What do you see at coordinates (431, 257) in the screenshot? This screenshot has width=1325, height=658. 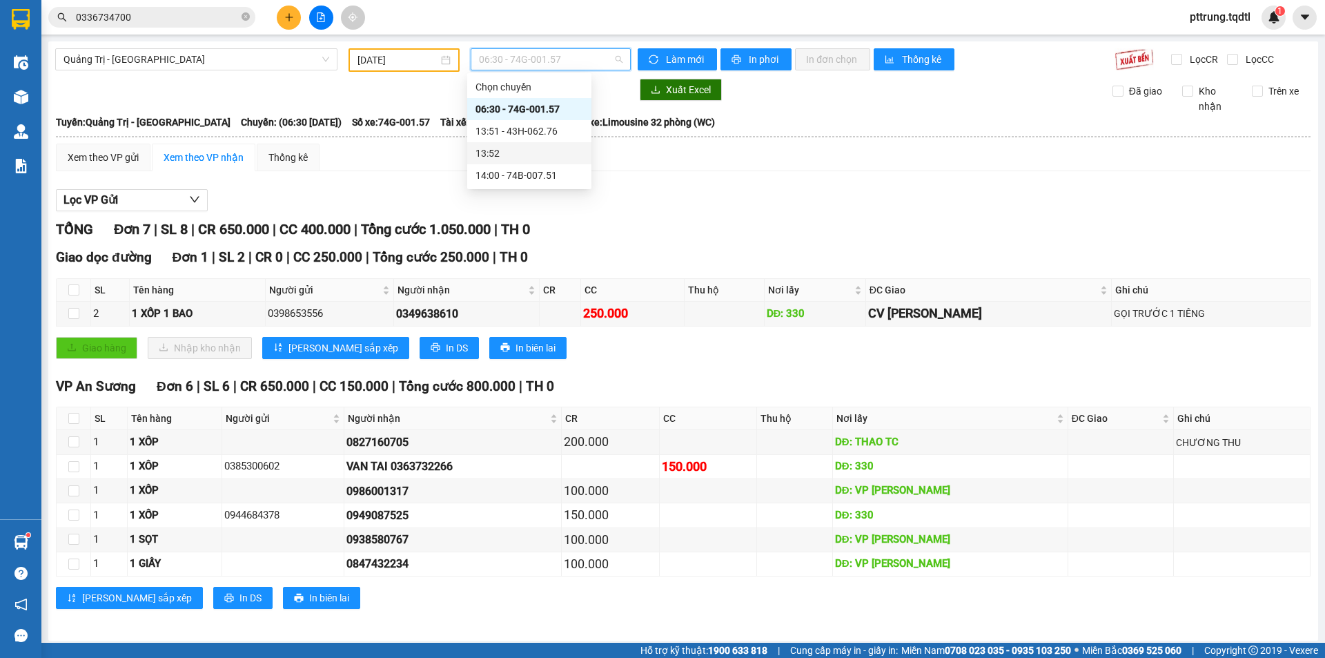 I see `span: Tổng cước 250.000` at bounding box center [431, 257].